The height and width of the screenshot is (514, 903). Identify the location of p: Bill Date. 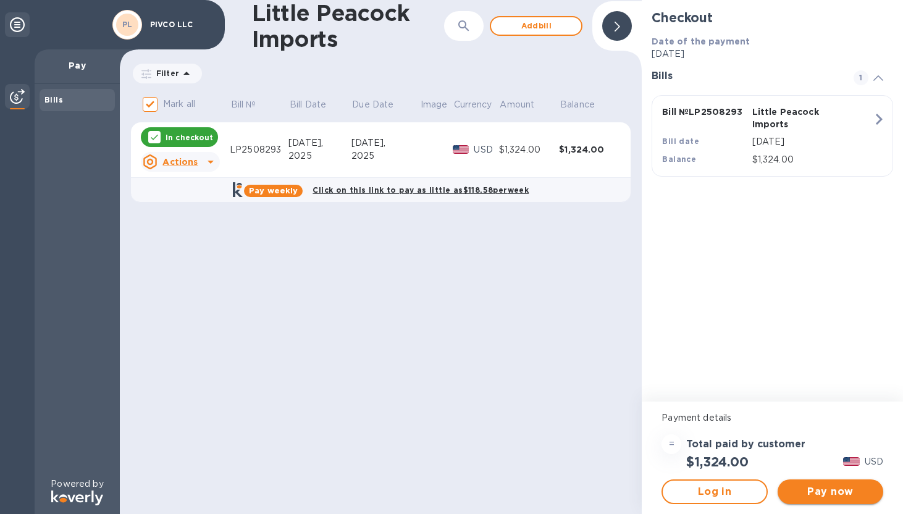
(308, 104).